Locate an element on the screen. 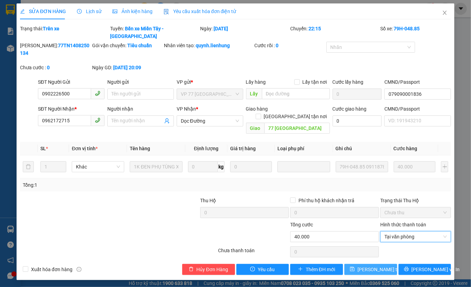 The height and width of the screenshot is (287, 471). span: exclamation-circle is located at coordinates (252, 270).